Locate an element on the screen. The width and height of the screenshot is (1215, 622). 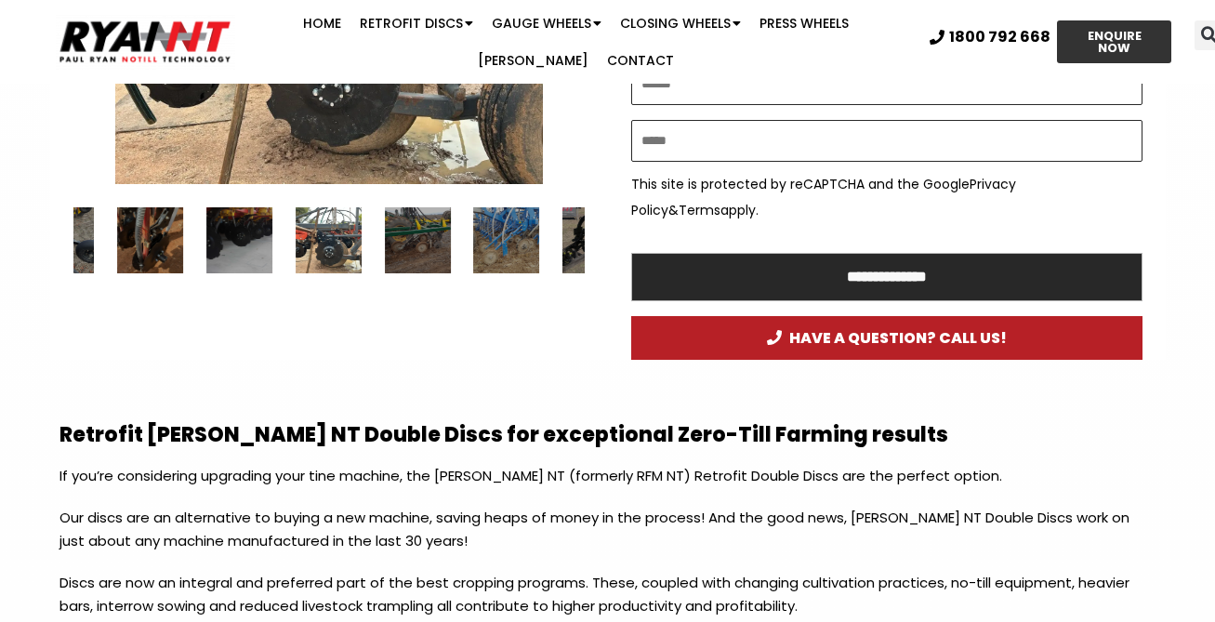
div: 28 / 34 is located at coordinates (150, 240).